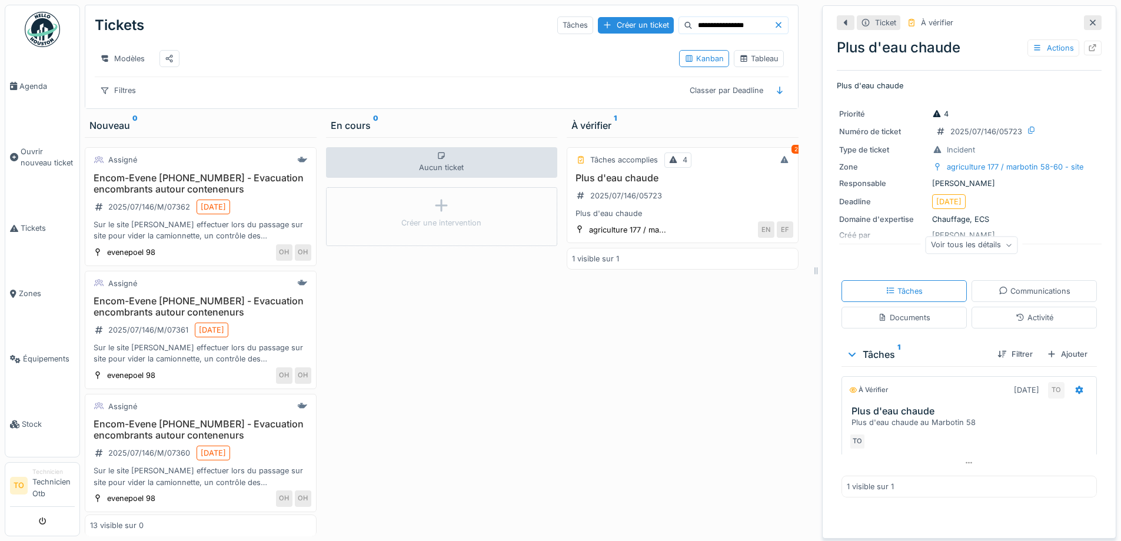 This screenshot has width=1121, height=541. What do you see at coordinates (42, 228) in the screenshot?
I see `a: Tickets` at bounding box center [42, 228].